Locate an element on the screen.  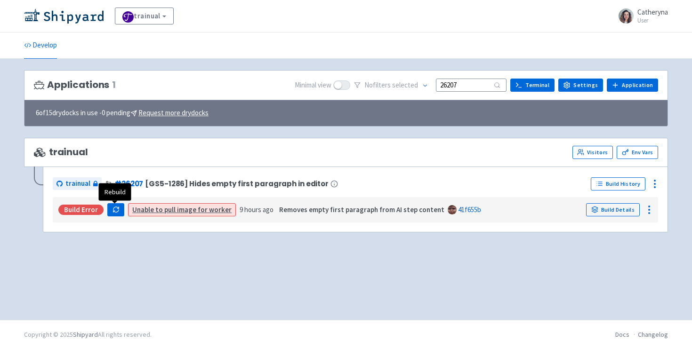
span: Catheryna is located at coordinates (652, 12).